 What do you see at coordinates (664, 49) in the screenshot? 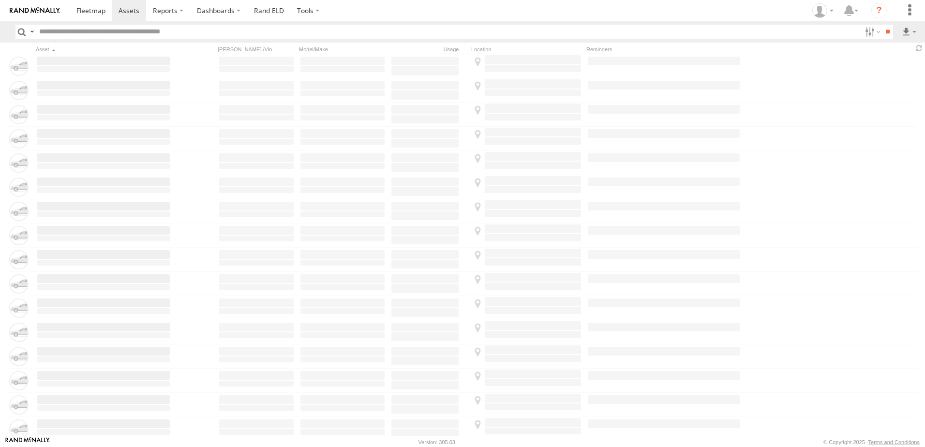
I see `div: Reminders` at bounding box center [664, 49].